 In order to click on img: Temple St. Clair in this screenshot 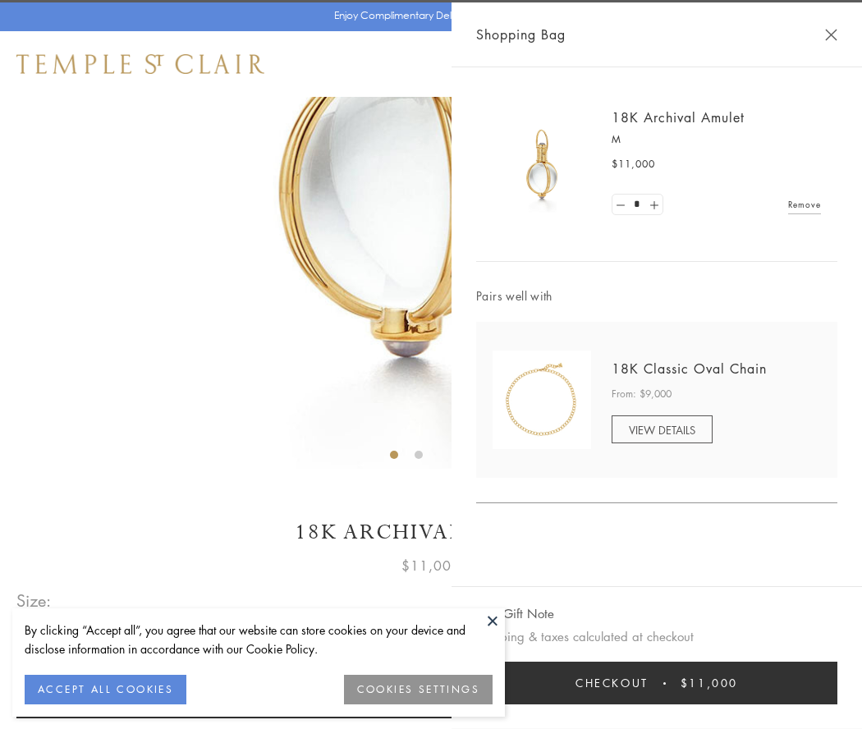, I will do `click(140, 64)`.